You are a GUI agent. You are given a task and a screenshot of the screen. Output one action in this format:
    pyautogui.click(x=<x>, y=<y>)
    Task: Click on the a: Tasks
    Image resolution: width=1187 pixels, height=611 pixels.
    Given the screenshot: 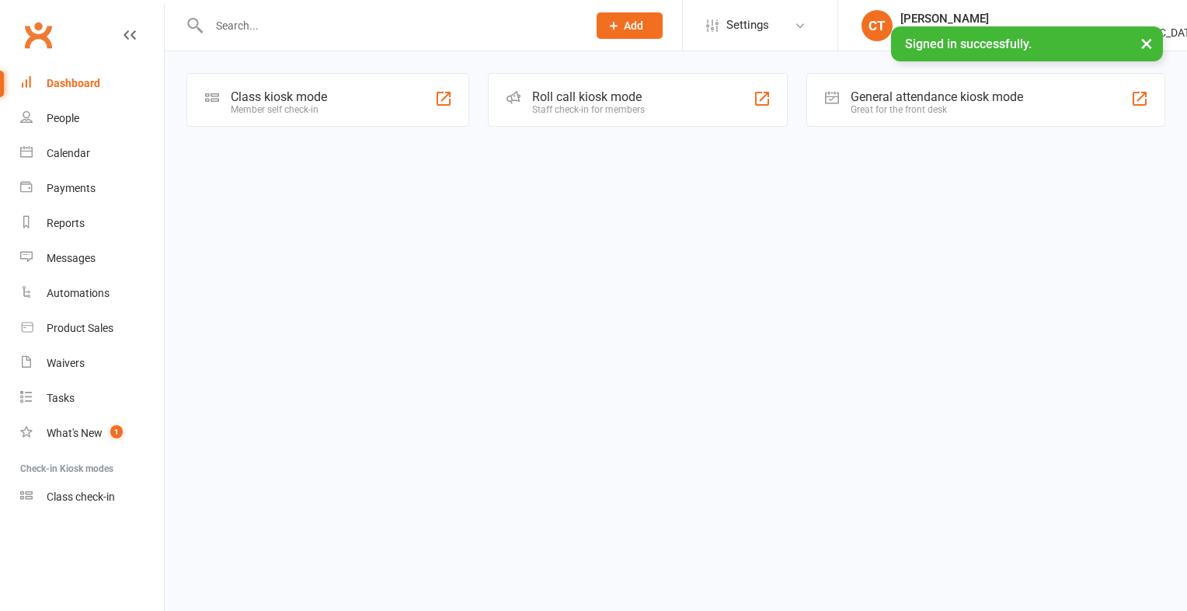 What is the action you would take?
    pyautogui.click(x=92, y=398)
    